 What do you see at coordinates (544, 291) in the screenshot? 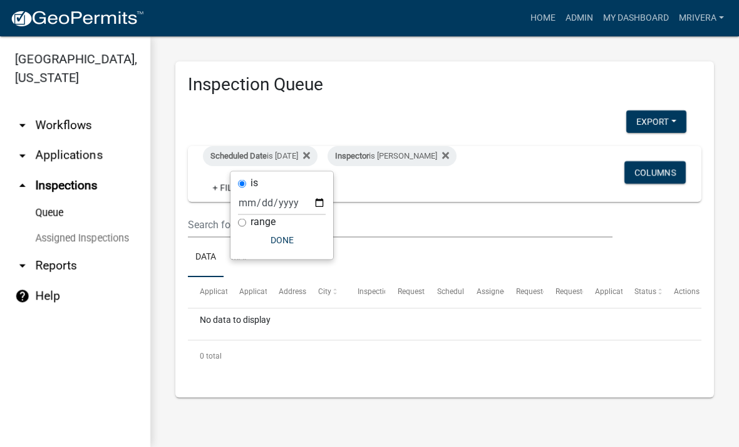
I see `span: Requestor Name` at bounding box center [544, 291].